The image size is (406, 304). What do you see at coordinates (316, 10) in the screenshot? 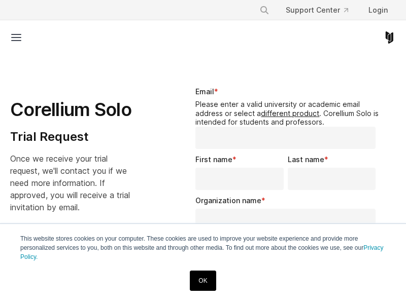
I see `a: Support Center` at bounding box center [316, 10].